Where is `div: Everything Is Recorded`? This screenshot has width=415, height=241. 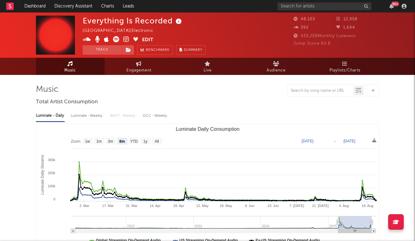
div: Everything Is Recorded is located at coordinates (133, 21).